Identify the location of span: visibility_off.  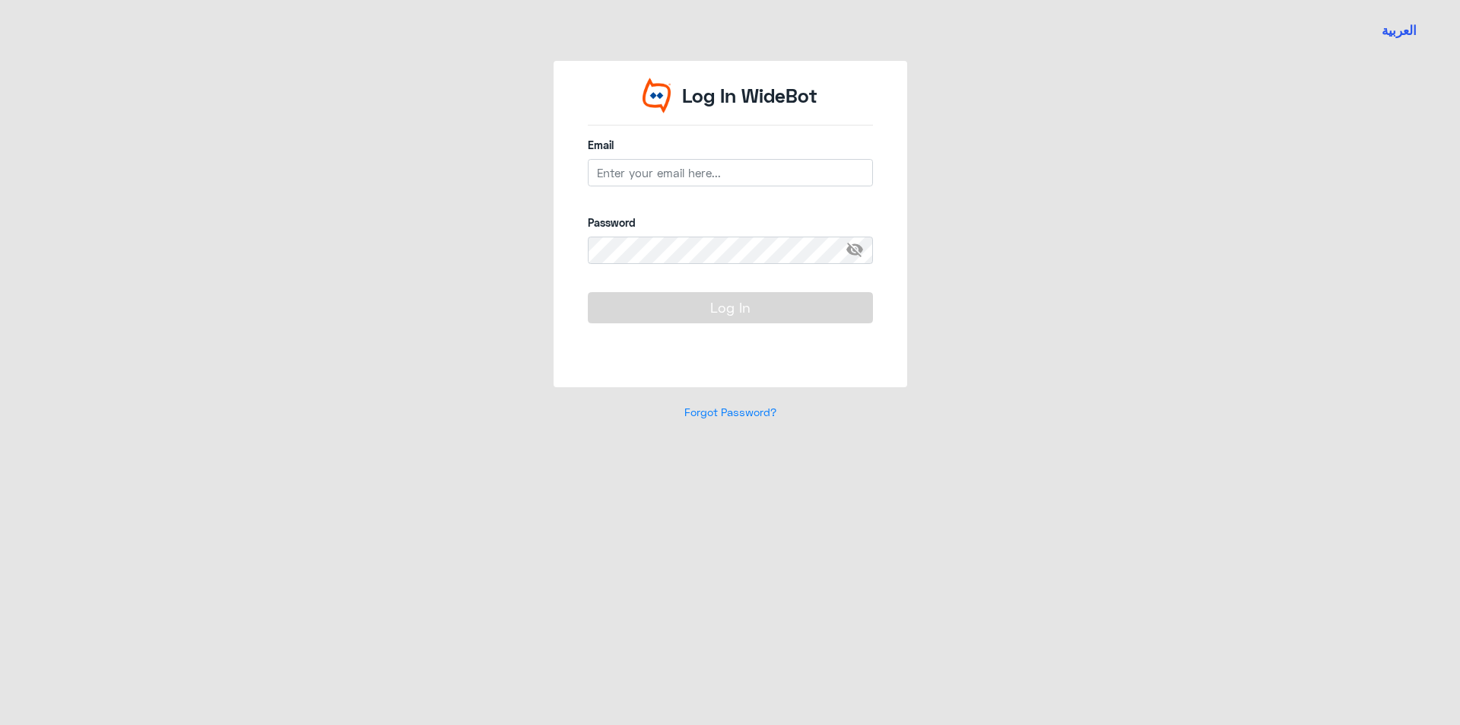
(859, 250).